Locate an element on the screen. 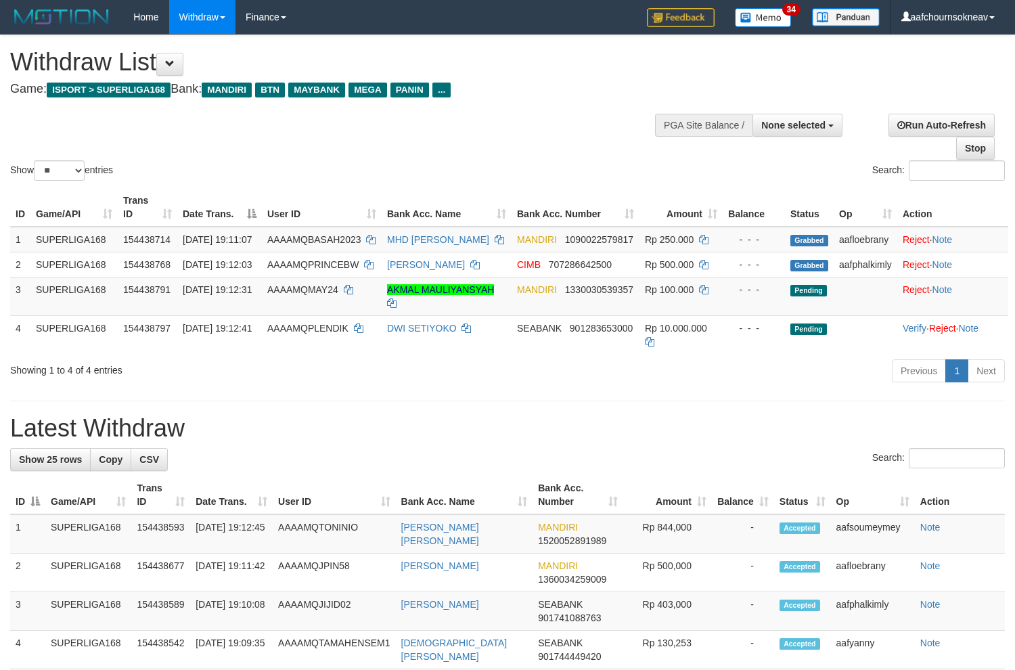  h4: Game: Bank: is located at coordinates (336, 89).